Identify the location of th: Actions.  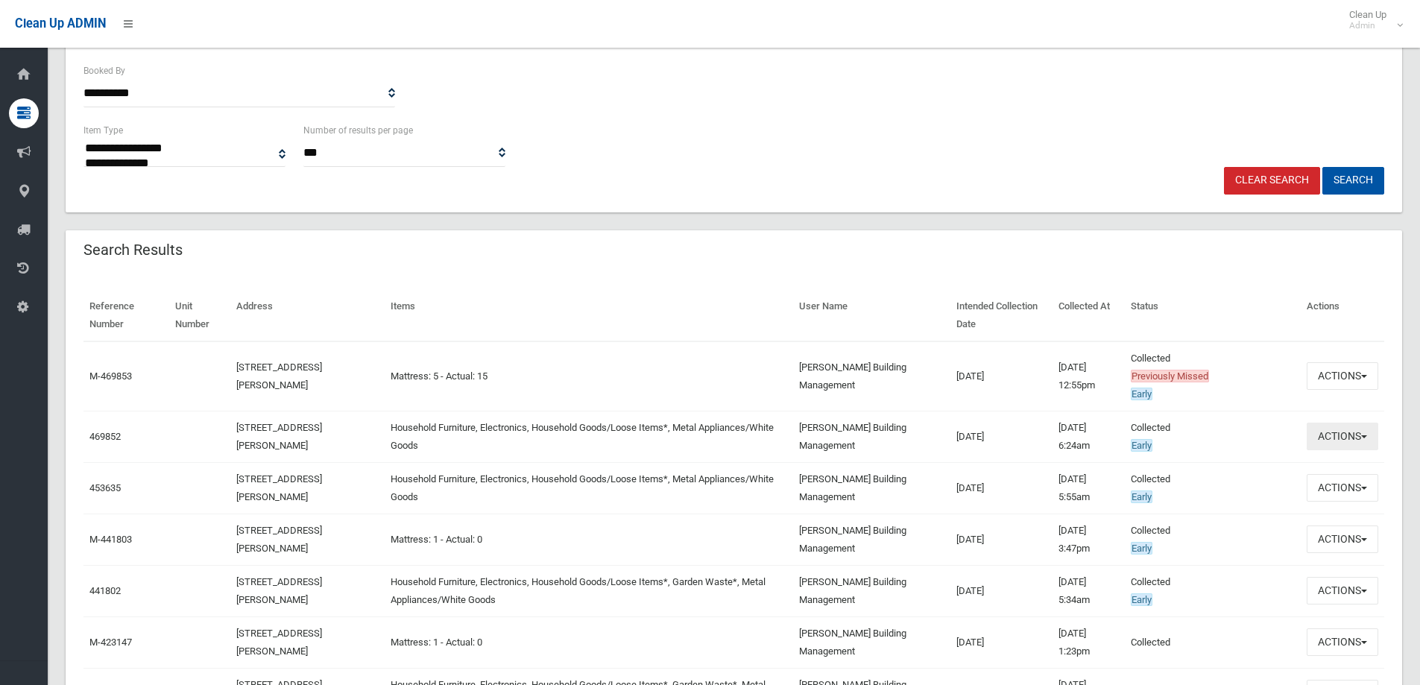
(1343, 315).